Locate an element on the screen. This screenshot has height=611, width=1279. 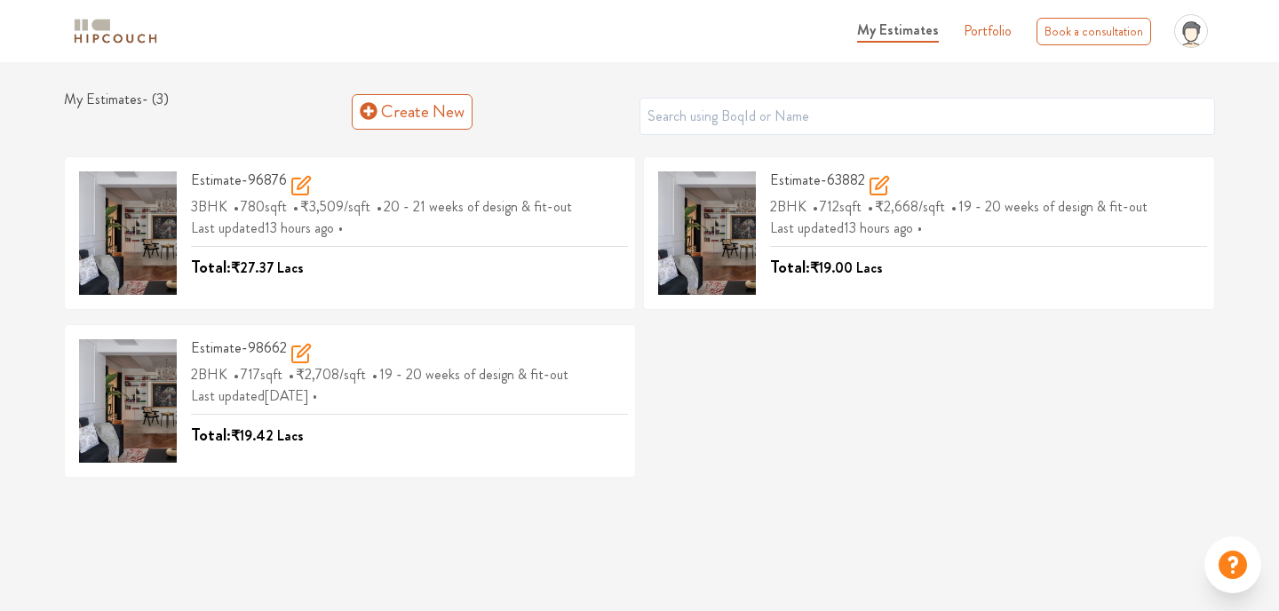
input: Search using BoqId or Name is located at coordinates (927, 116).